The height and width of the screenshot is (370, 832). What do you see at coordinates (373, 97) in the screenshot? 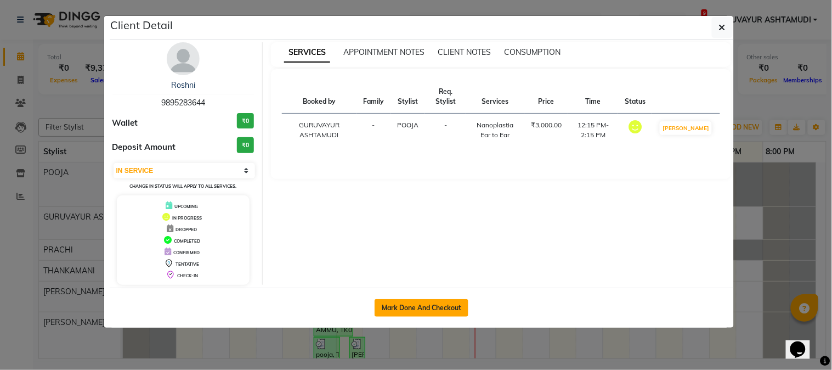
I see `th: Family` at bounding box center [373, 97].